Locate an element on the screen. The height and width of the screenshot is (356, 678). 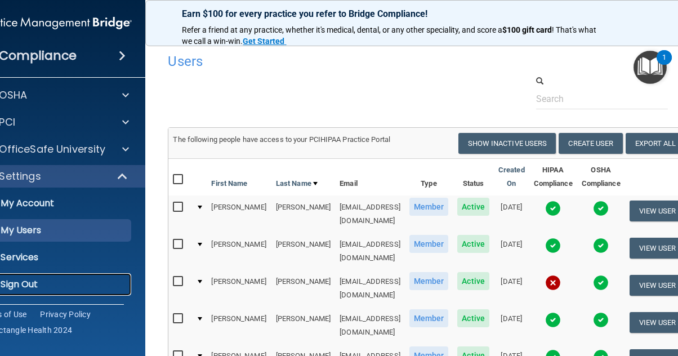
p: Earn $100 for every practice you refer to Bridge Compliance! is located at coordinates (394, 14).